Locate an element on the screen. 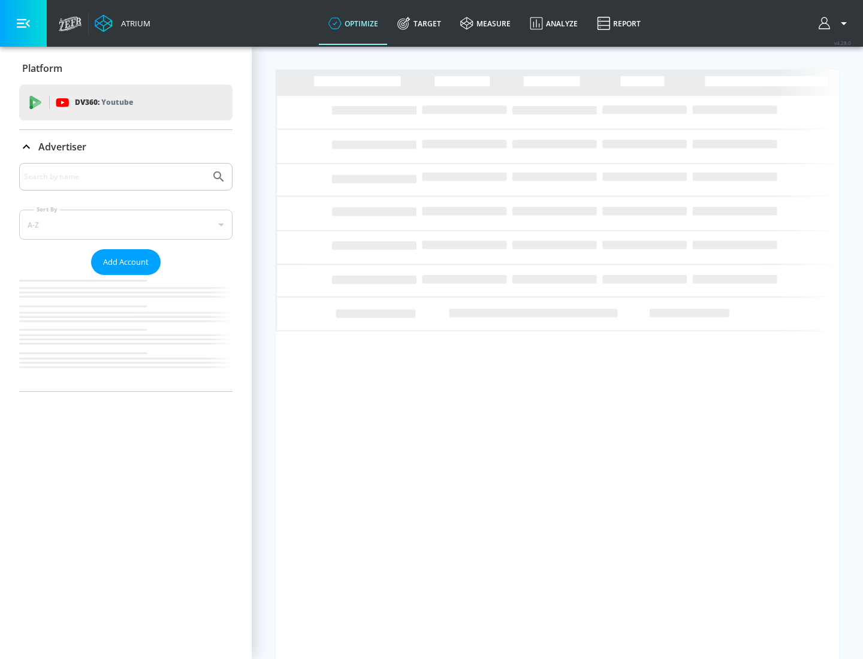 This screenshot has height=659, width=863. div: A-Z is located at coordinates (126, 225).